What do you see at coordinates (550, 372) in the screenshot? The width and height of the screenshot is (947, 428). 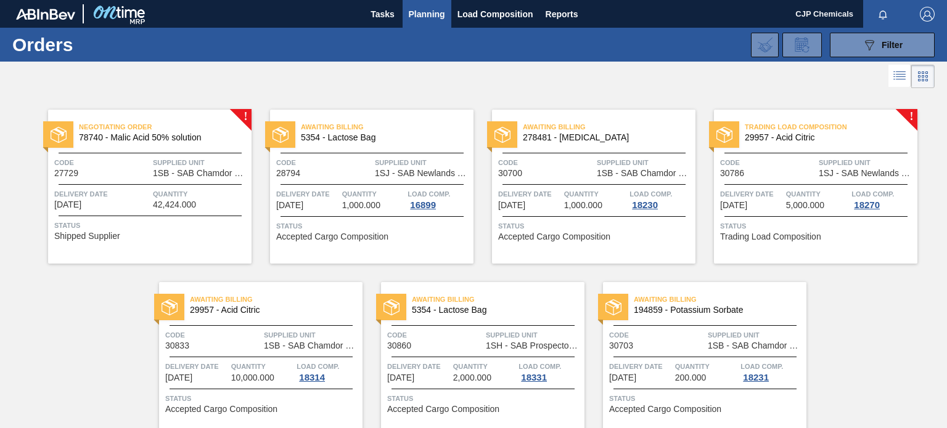 I see `a: Load Comp.18331` at bounding box center [550, 372].